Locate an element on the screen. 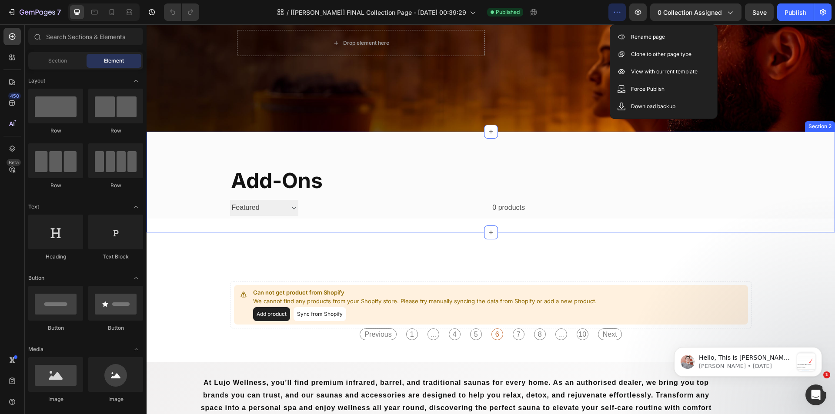 This screenshot has height=414, width=835. div: Drop element here is located at coordinates (220, 19).